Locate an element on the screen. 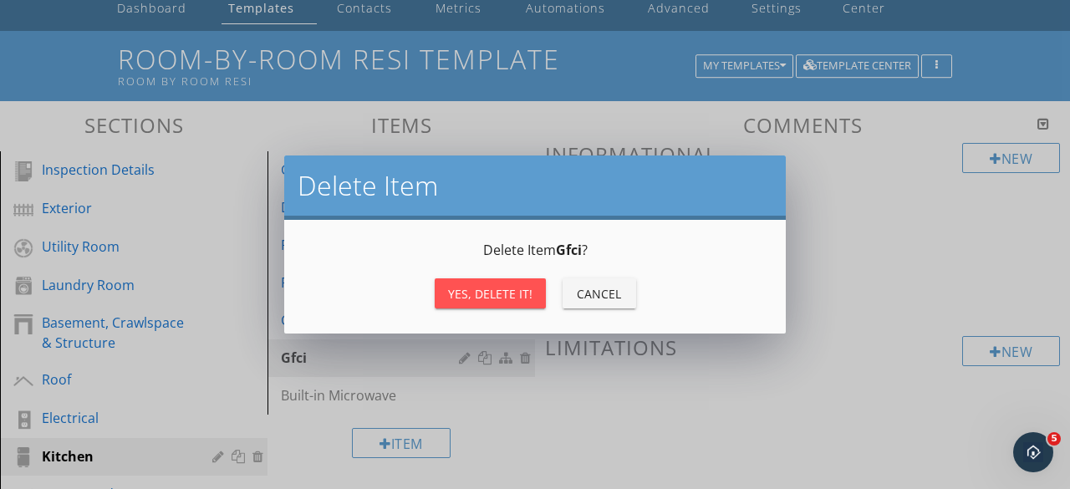  h2: Delete Item is located at coordinates (535, 186).